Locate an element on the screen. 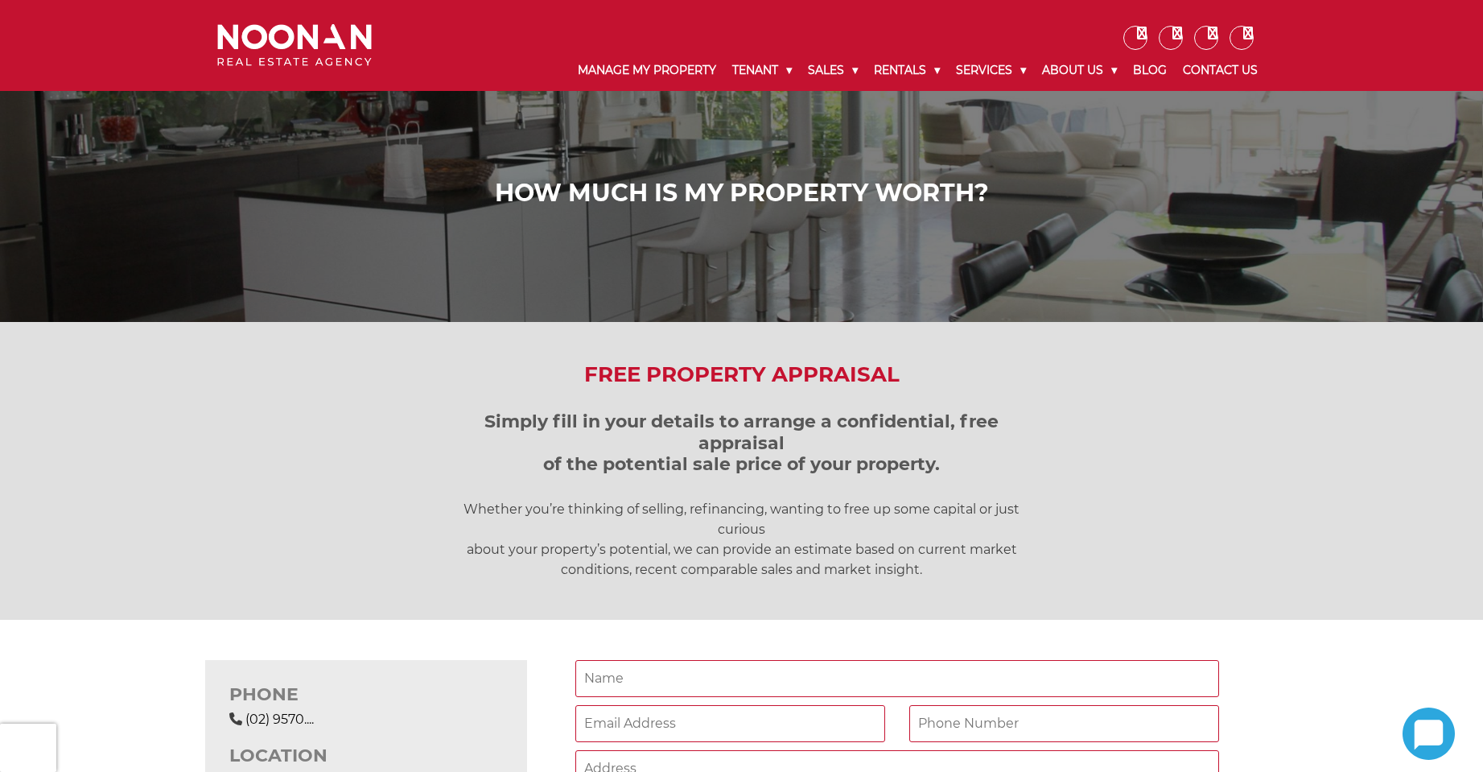 The image size is (1483, 772). input: Phone Number is located at coordinates (1064, 723).